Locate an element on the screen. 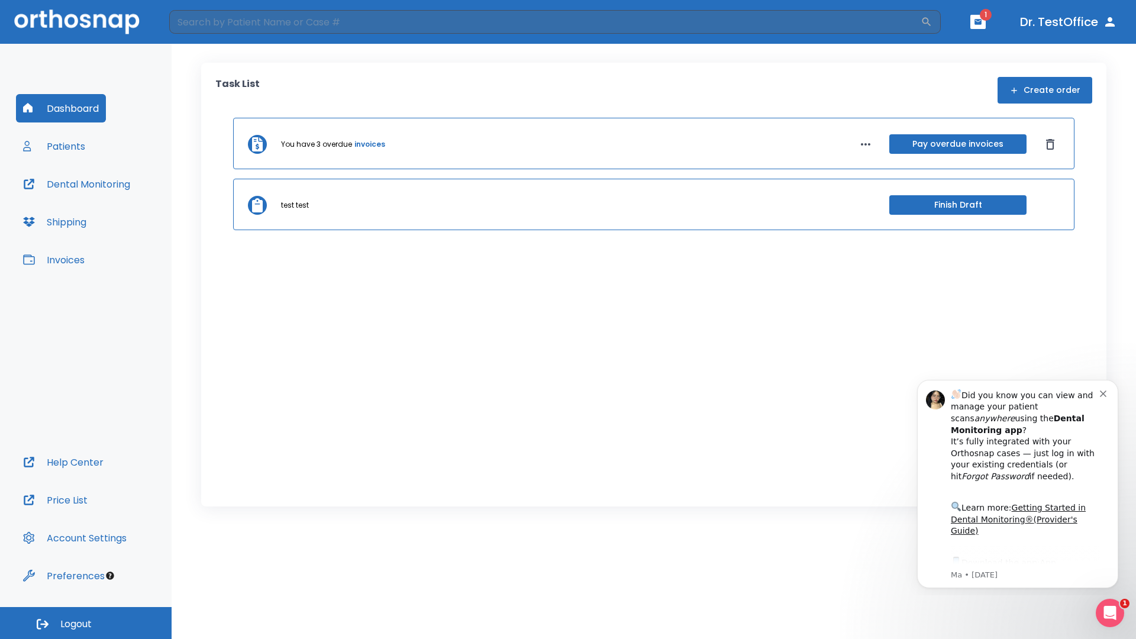 The height and width of the screenshot is (639, 1136). div: Tooltip anchor is located at coordinates (110, 576).